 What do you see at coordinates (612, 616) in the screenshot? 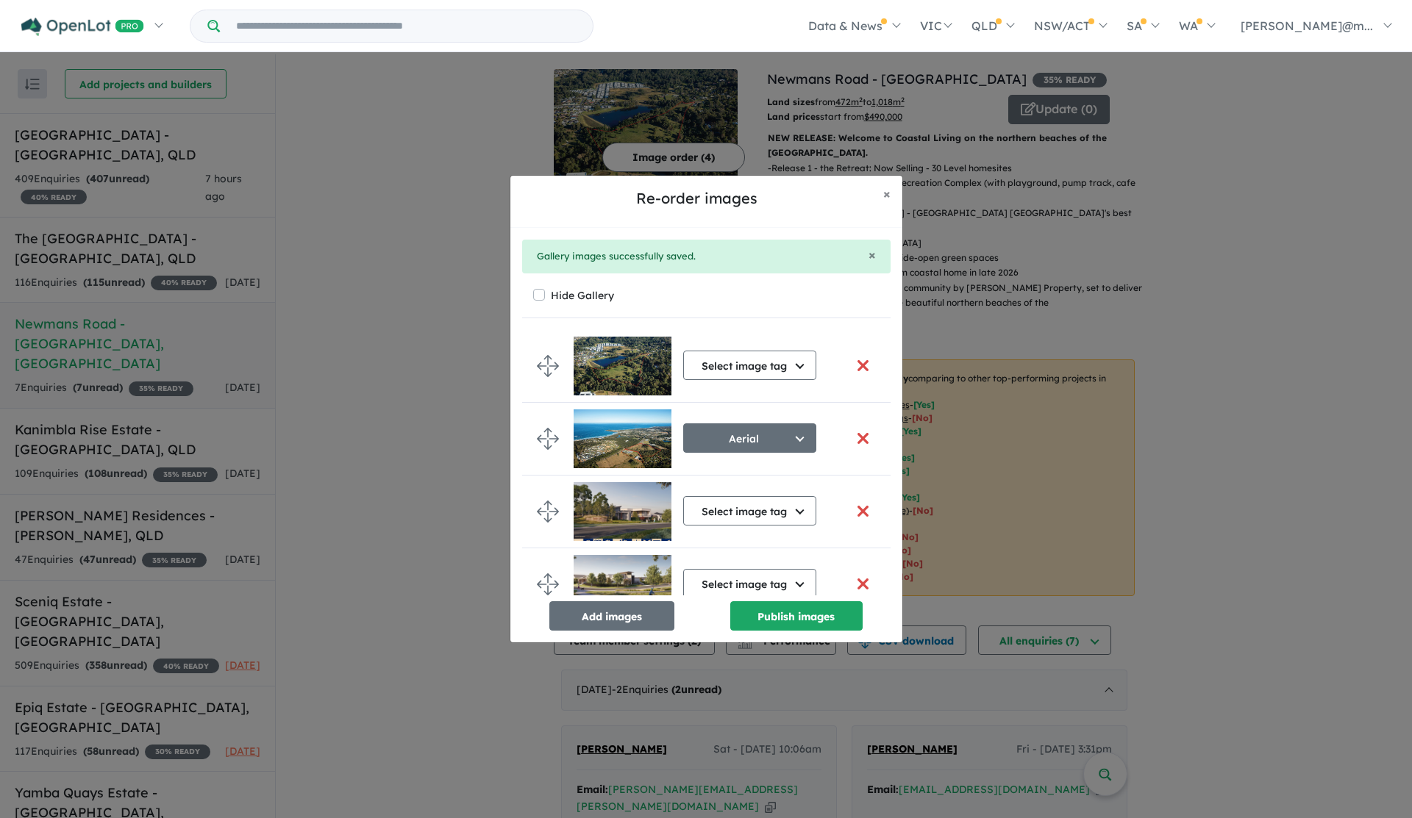
I see `button: Add images` at bounding box center [612, 616].